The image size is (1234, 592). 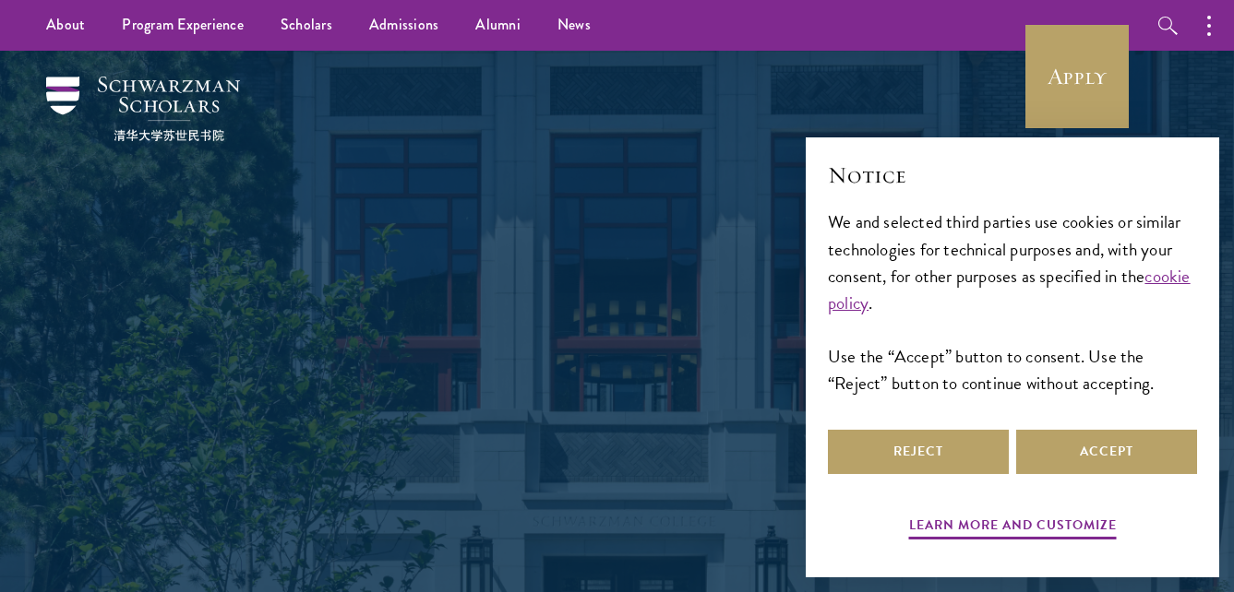 What do you see at coordinates (918, 452) in the screenshot?
I see `button: Reject` at bounding box center [918, 452].